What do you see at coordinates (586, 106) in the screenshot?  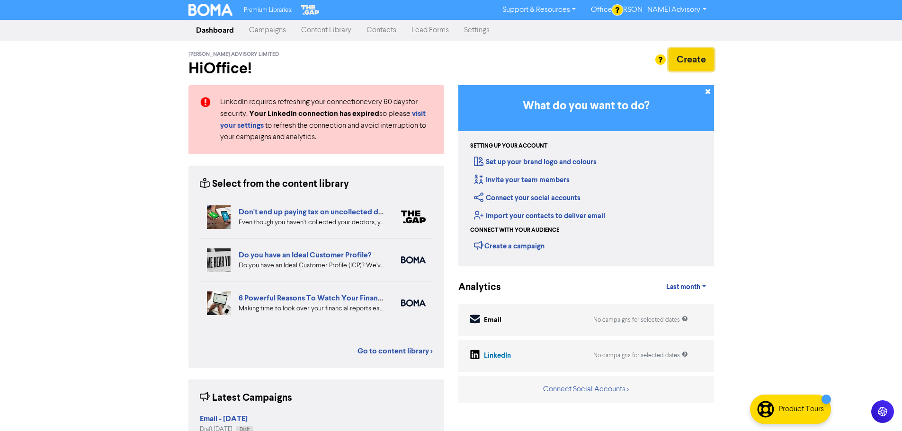 I see `h3: What do you want to do?` at bounding box center [586, 106].